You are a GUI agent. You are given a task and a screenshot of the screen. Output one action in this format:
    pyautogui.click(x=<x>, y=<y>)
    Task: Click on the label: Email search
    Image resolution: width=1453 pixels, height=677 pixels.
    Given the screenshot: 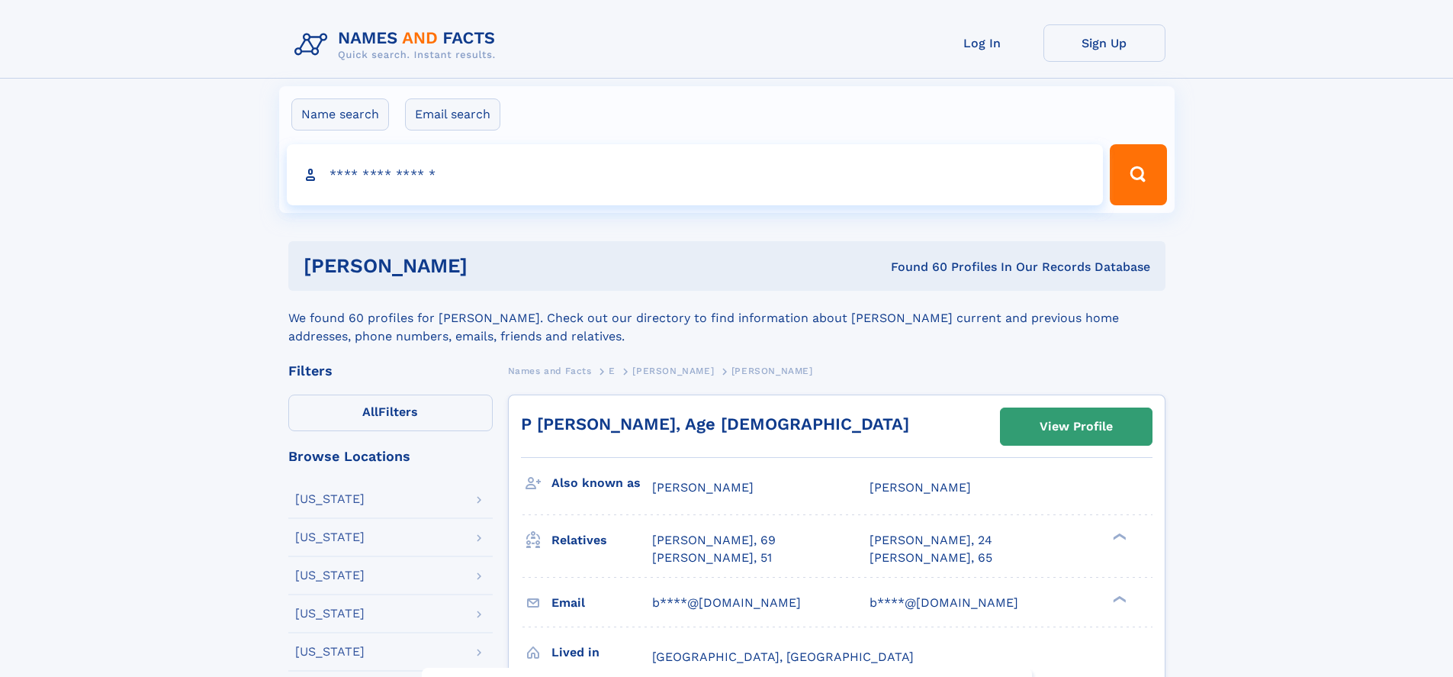 What is the action you would take?
    pyautogui.click(x=452, y=114)
    